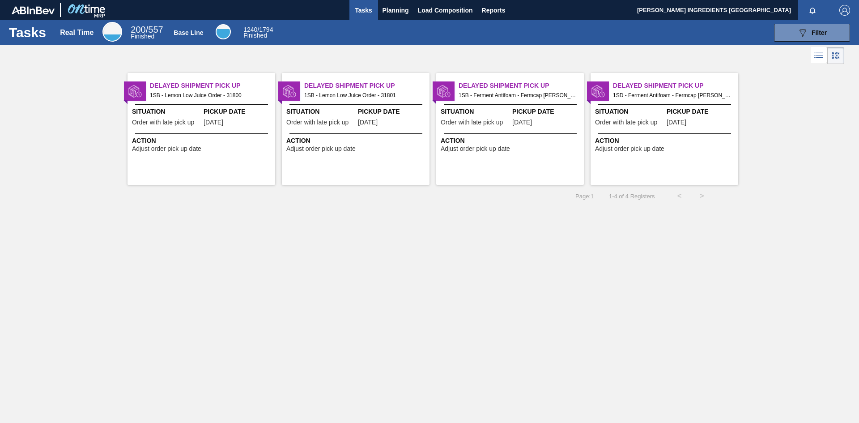 Image resolution: width=859 pixels, height=423 pixels. Describe the element at coordinates (493, 10) in the screenshot. I see `span: Reports` at that location.